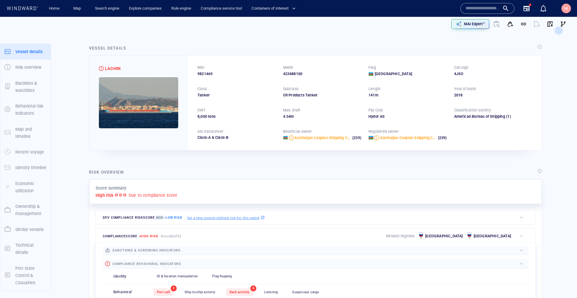 This screenshot has height=298, width=577. Describe the element at coordinates (376, 110) in the screenshot. I see `p: P&I Club` at that location.